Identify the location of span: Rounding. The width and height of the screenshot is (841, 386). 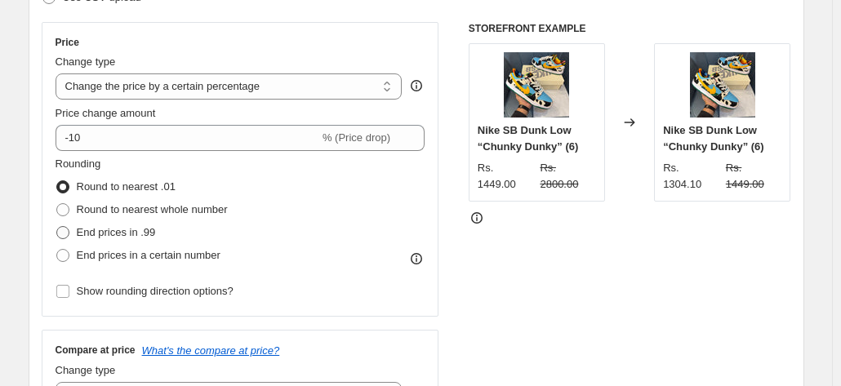
(78, 163).